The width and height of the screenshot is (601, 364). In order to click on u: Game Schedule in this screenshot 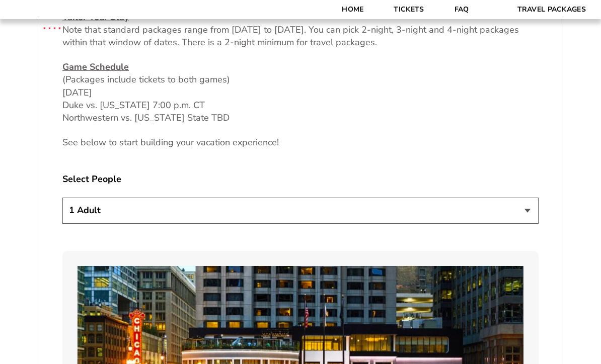, I will do `click(96, 67)`.